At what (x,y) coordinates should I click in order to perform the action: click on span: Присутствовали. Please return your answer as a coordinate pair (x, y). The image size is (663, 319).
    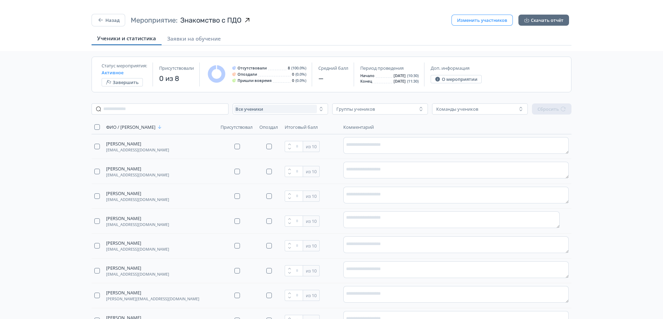
    Looking at the image, I should click on (177, 68).